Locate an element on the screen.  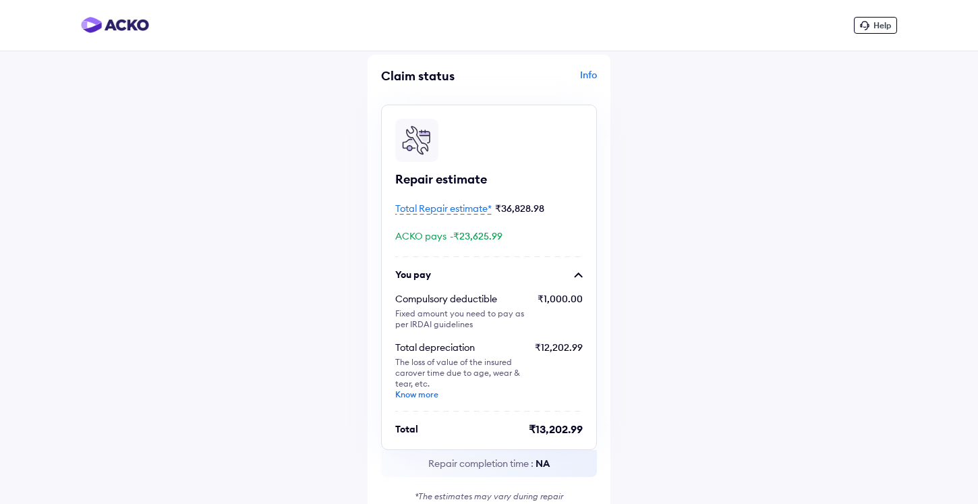
div: ₹12,202.99 is located at coordinates (559, 370).